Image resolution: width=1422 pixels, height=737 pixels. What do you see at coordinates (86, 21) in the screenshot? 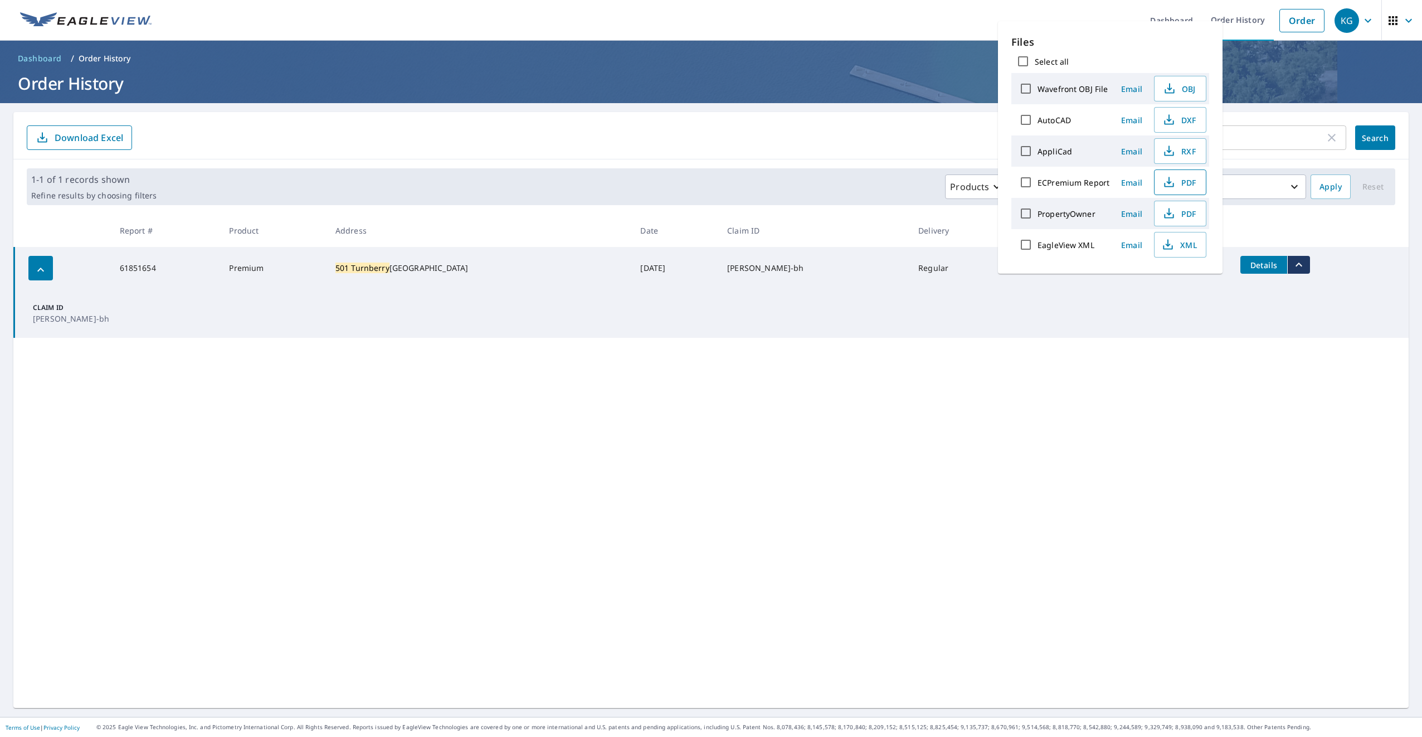
I see `img: EV Logo` at bounding box center [86, 21].